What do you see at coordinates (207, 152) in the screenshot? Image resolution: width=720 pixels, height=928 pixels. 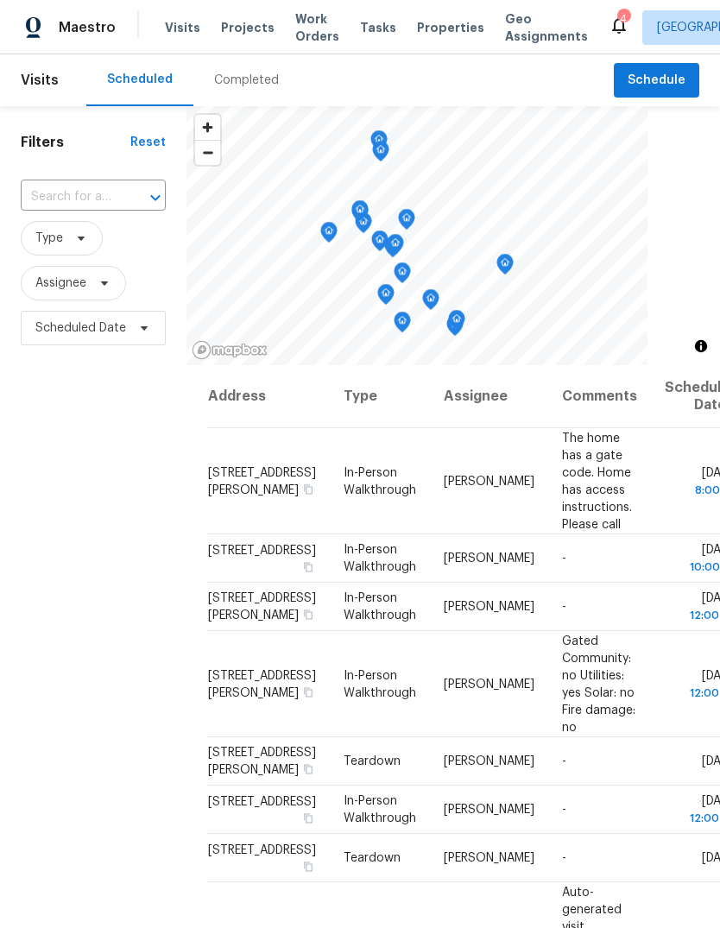 I see `button: Zoom out` at bounding box center [207, 152].